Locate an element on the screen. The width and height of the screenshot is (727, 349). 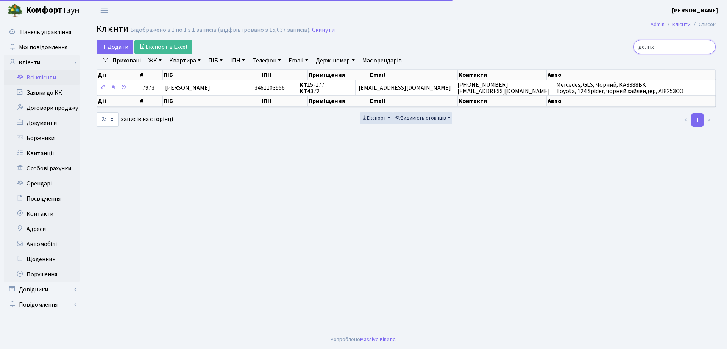
a: Довідники is located at coordinates (42, 289).